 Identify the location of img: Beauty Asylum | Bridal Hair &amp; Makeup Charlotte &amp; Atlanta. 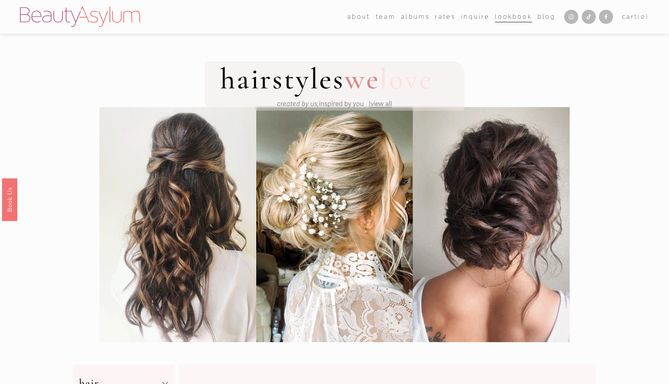
(80, 17).